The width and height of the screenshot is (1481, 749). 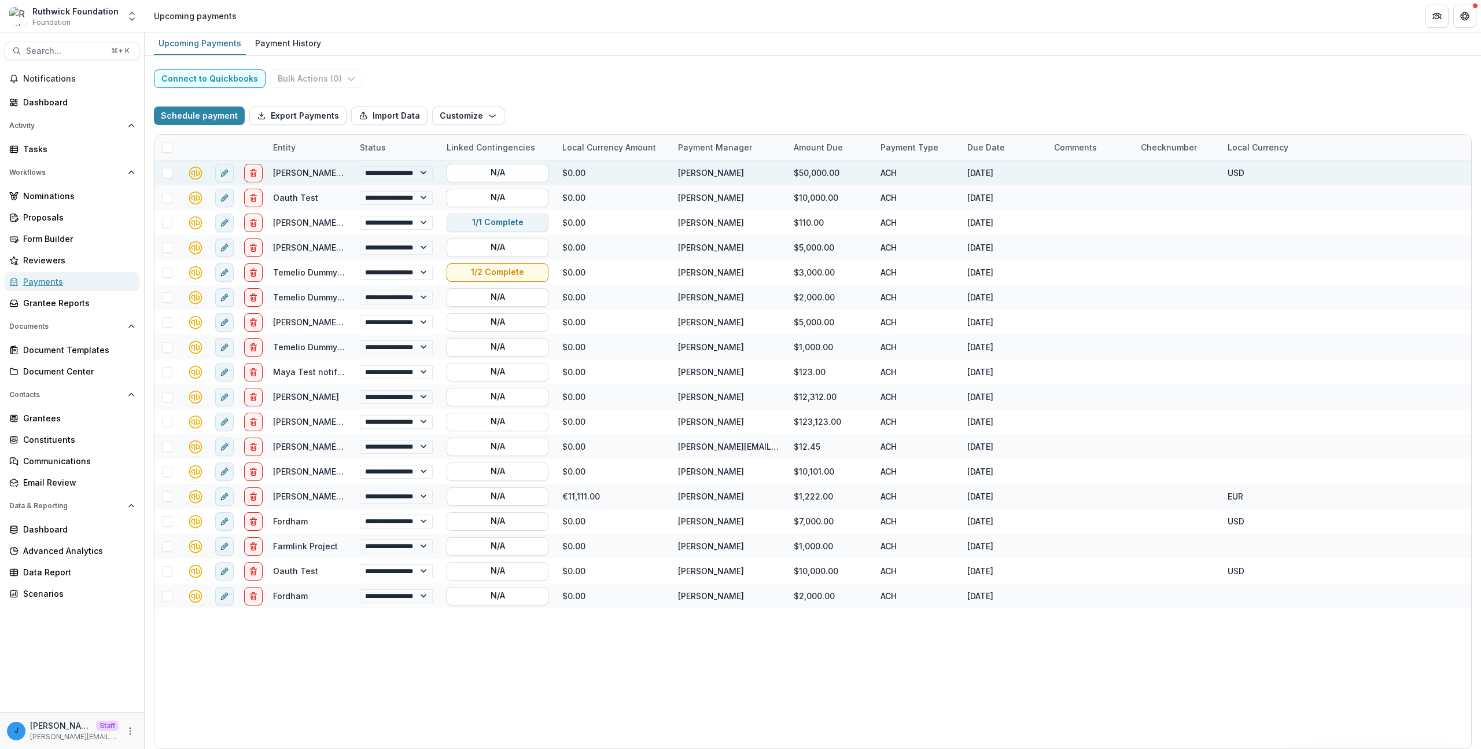 What do you see at coordinates (72, 395) in the screenshot?
I see `button: Open Contacts` at bounding box center [72, 395].